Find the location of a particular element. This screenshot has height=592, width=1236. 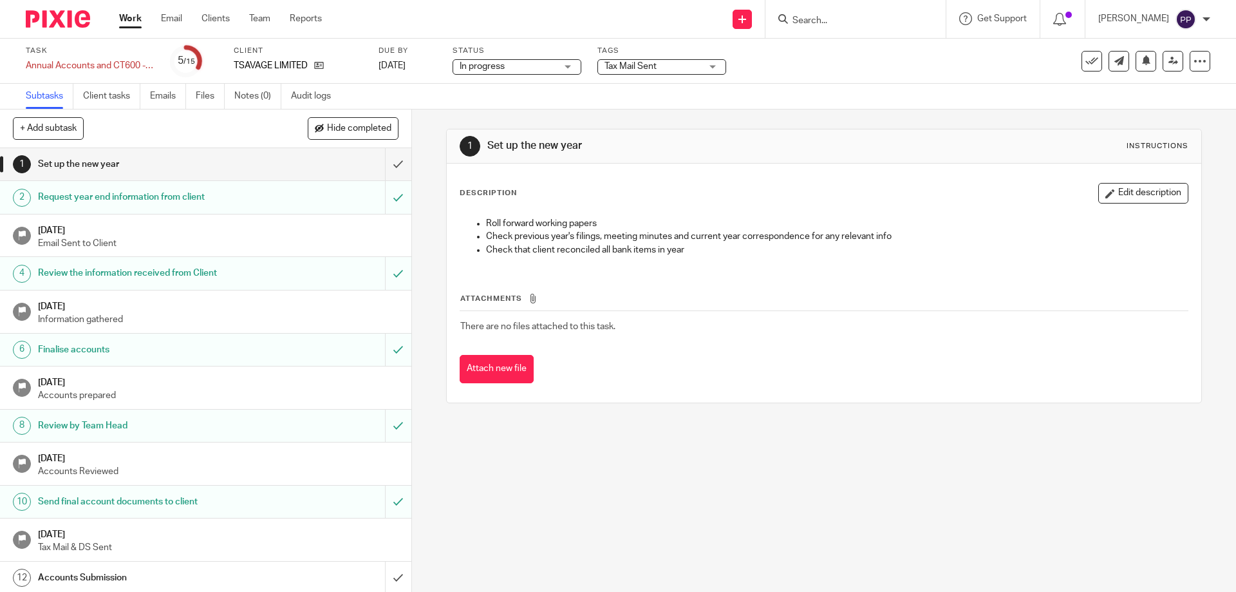

p: TSAVAGE LIMITED is located at coordinates (270, 66).